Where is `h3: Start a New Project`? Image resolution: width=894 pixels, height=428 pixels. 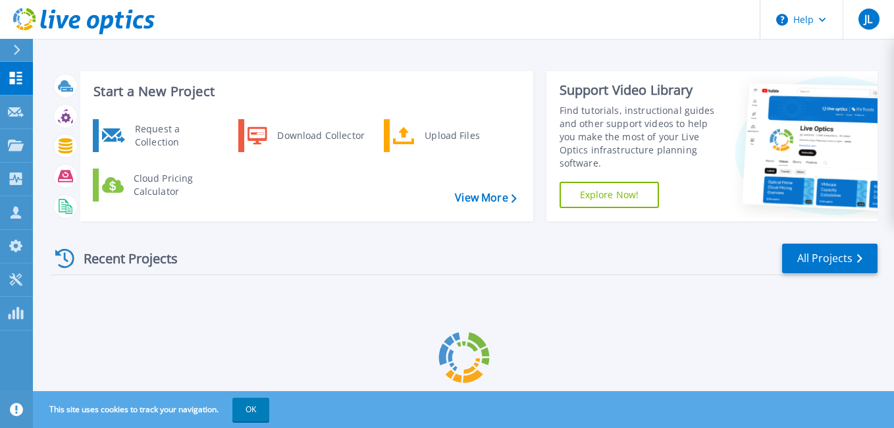
h3: Start a New Project is located at coordinates (305, 92).